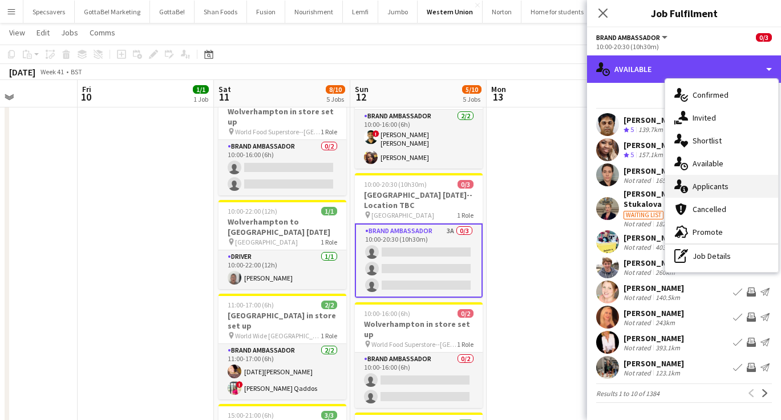 This screenshot has width=781, height=420. What do you see at coordinates (329, 414) in the screenshot?
I see `span: 3/3` at bounding box center [329, 414].